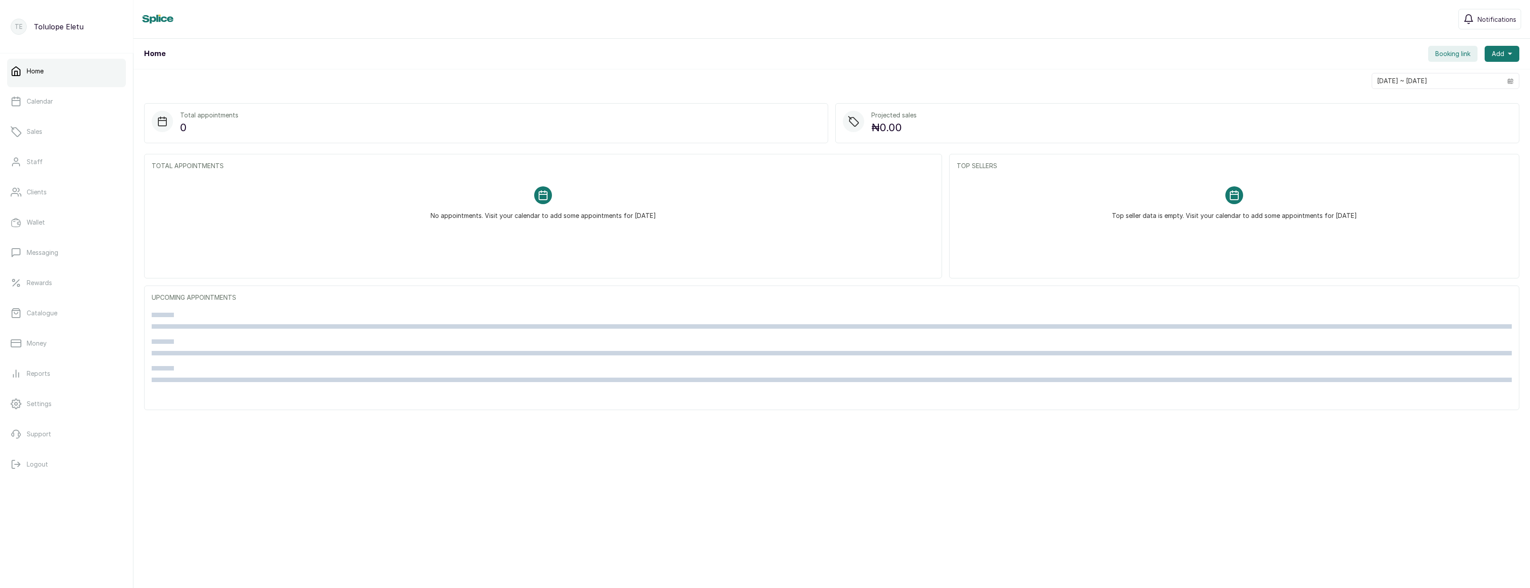 Image resolution: width=1530 pixels, height=588 pixels. Describe the element at coordinates (39, 404) in the screenshot. I see `p: Settings` at that location.